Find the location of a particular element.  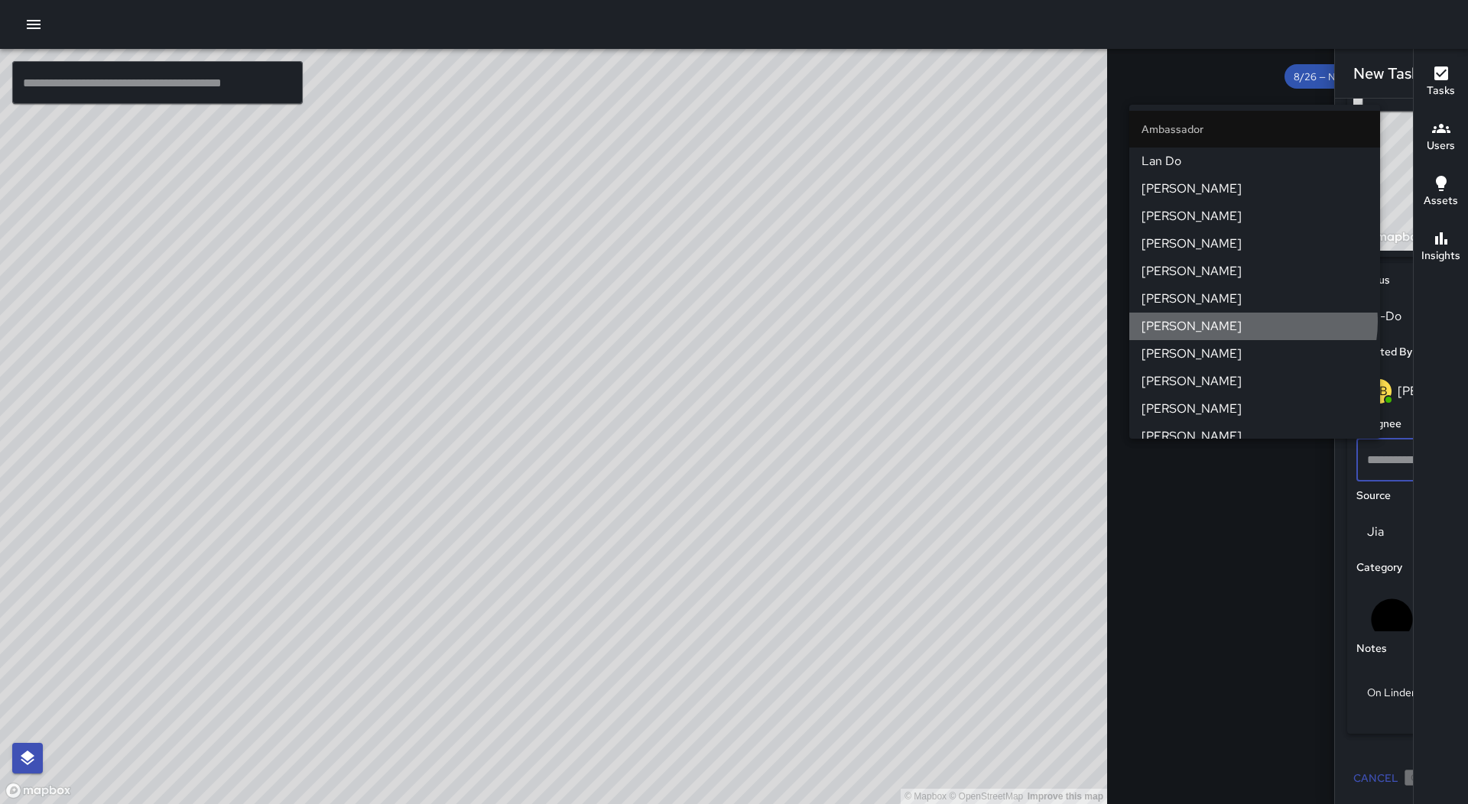

button: Tasks is located at coordinates (1440, 83).